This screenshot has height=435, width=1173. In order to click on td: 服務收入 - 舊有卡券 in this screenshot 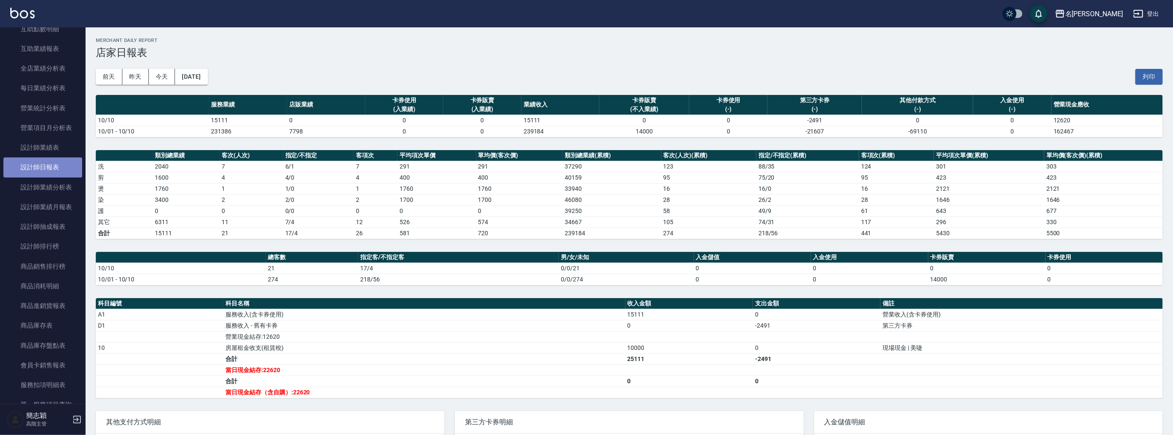, I will do `click(424, 326)`.